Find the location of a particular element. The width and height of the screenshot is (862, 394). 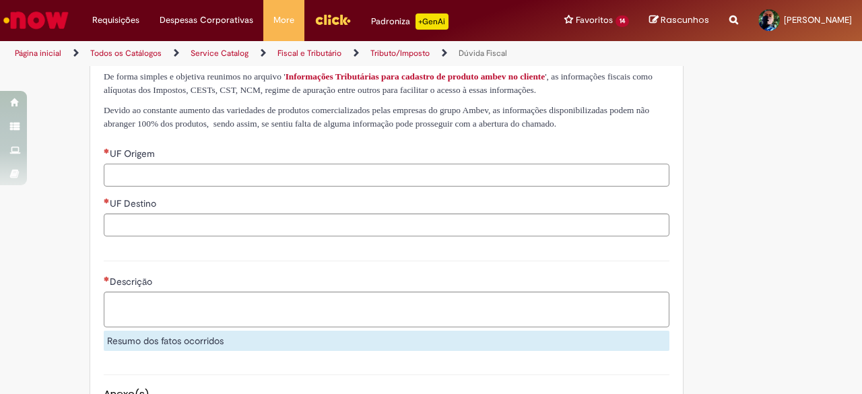

textarea: Descrição is located at coordinates (387, 309).